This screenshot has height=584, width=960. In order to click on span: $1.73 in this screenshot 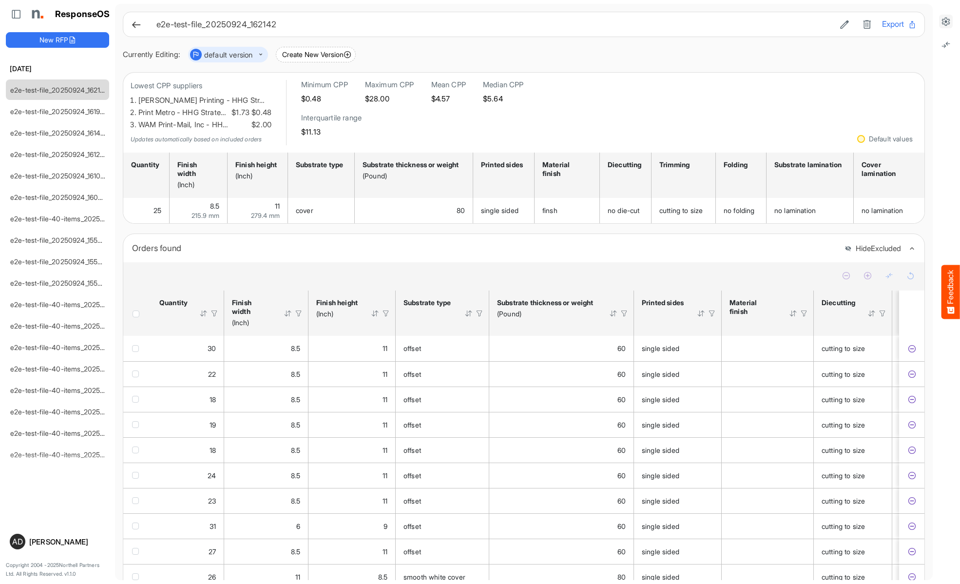, I will do `click(239, 113)`.